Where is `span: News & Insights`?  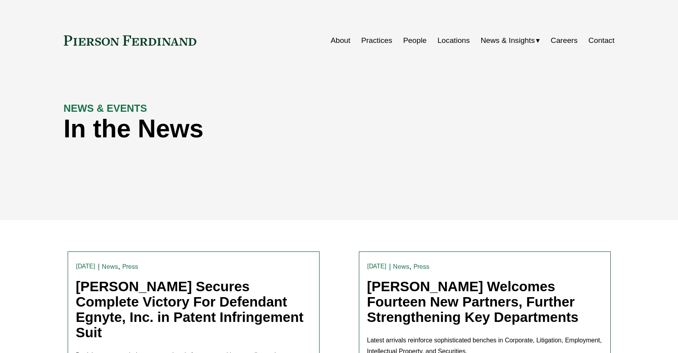 span: News & Insights is located at coordinates (507, 41).